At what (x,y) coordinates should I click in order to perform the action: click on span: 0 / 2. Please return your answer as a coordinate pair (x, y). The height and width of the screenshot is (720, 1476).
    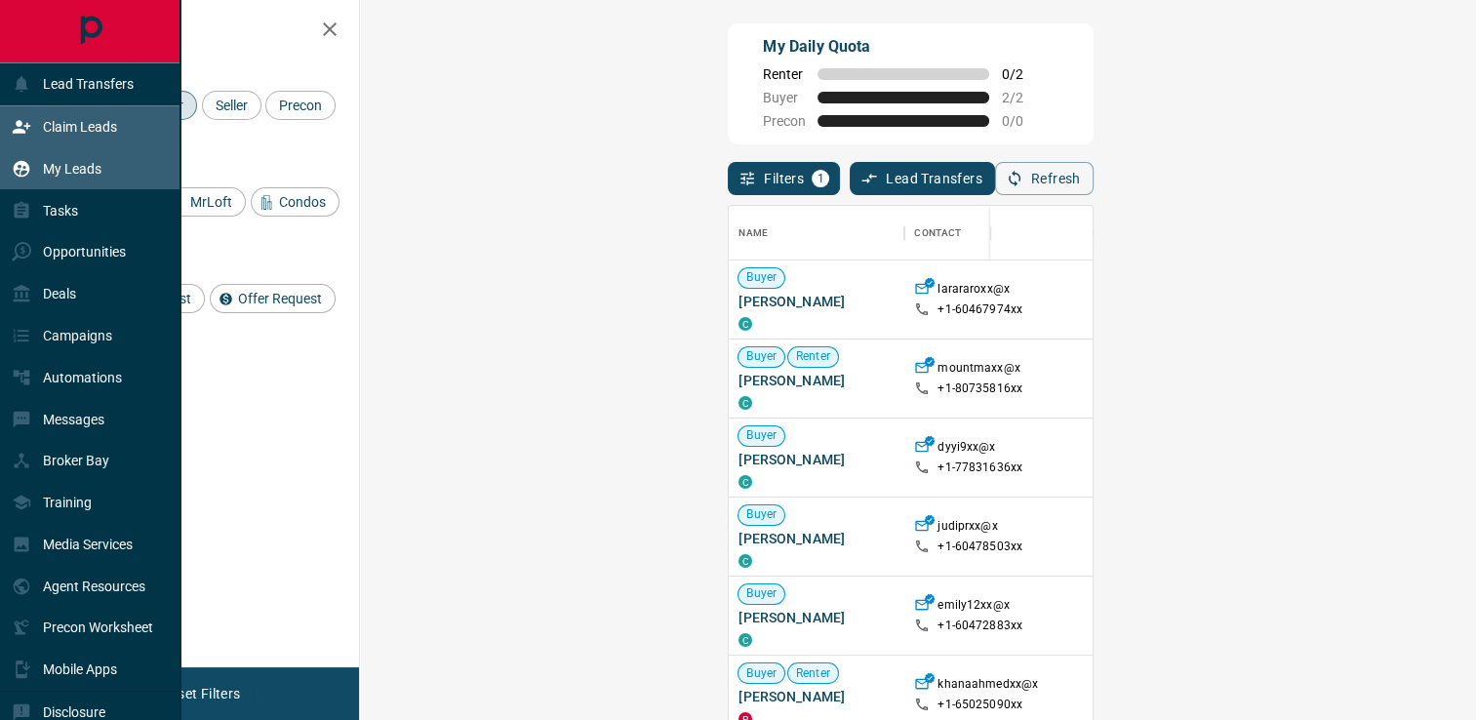
    Looking at the image, I should click on (1022, 74).